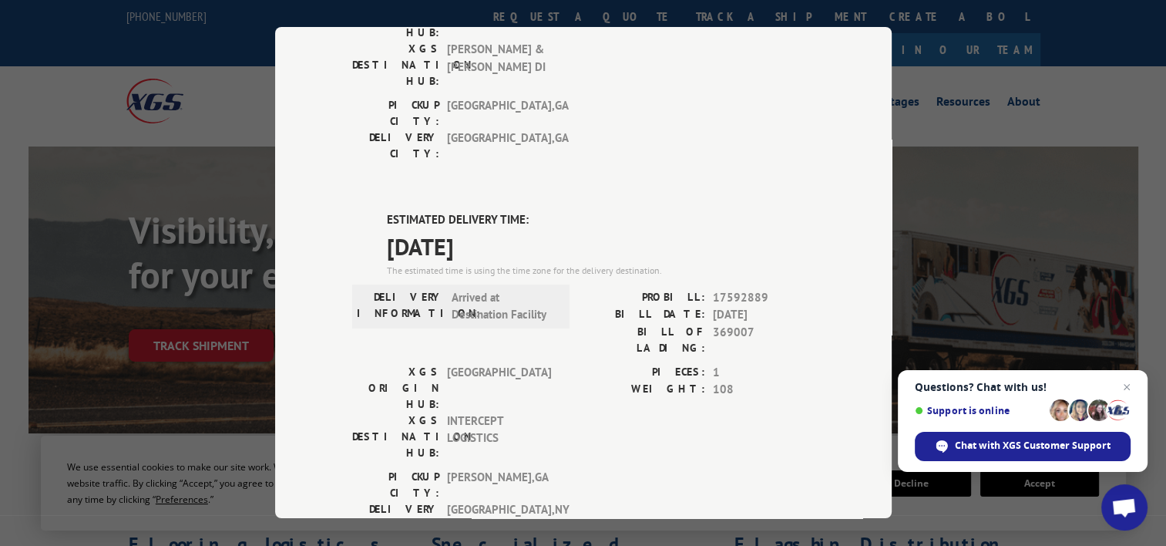 The width and height of the screenshot is (1166, 546). Describe the element at coordinates (764, 298) in the screenshot. I see `span: 17592889` at that location.